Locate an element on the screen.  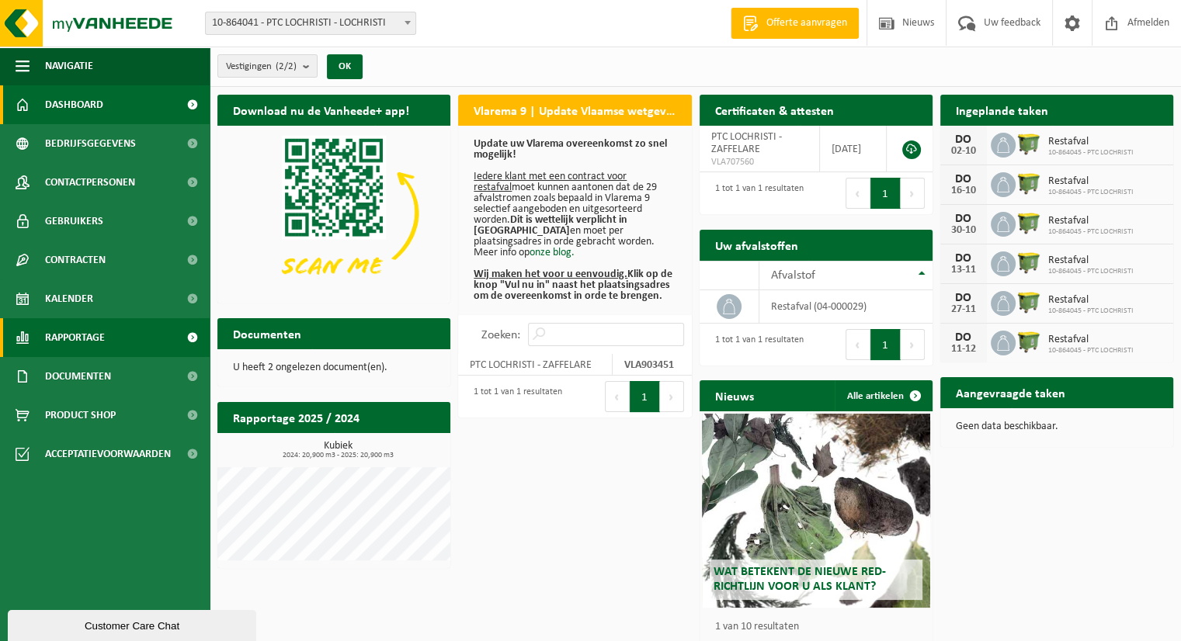
img: Download de VHEPlus App is located at coordinates (334, 213).